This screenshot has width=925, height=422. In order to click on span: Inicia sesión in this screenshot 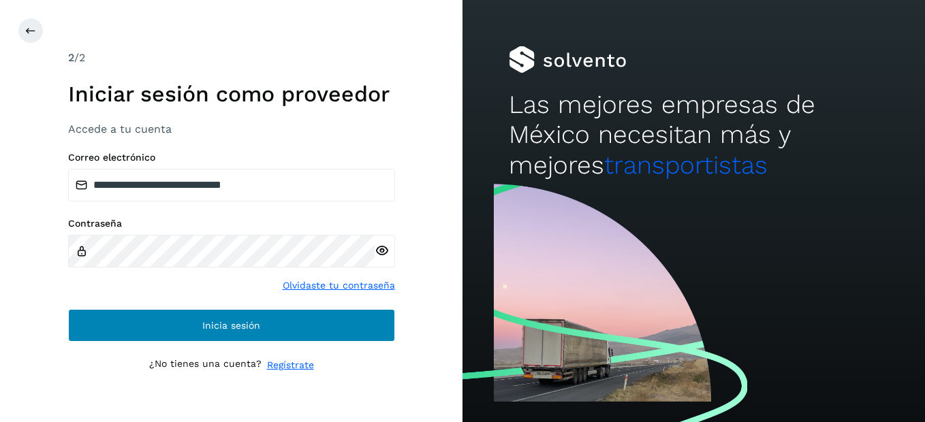, I will do `click(231, 325)`.